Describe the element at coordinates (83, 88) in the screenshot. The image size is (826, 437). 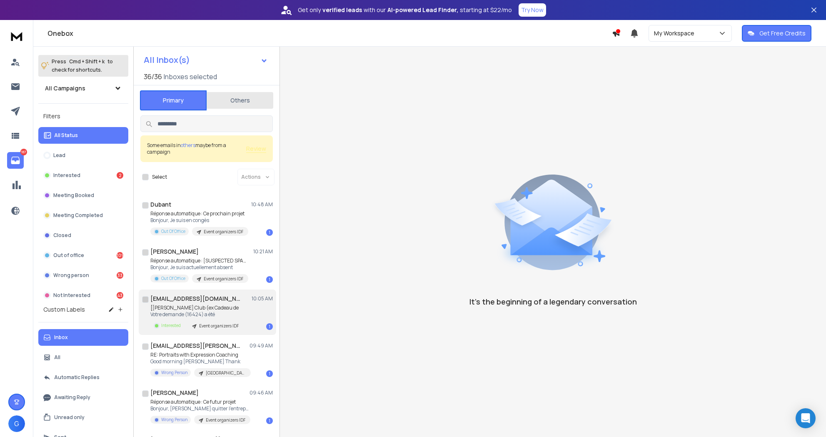
I see `button: All Campaigns` at that location.